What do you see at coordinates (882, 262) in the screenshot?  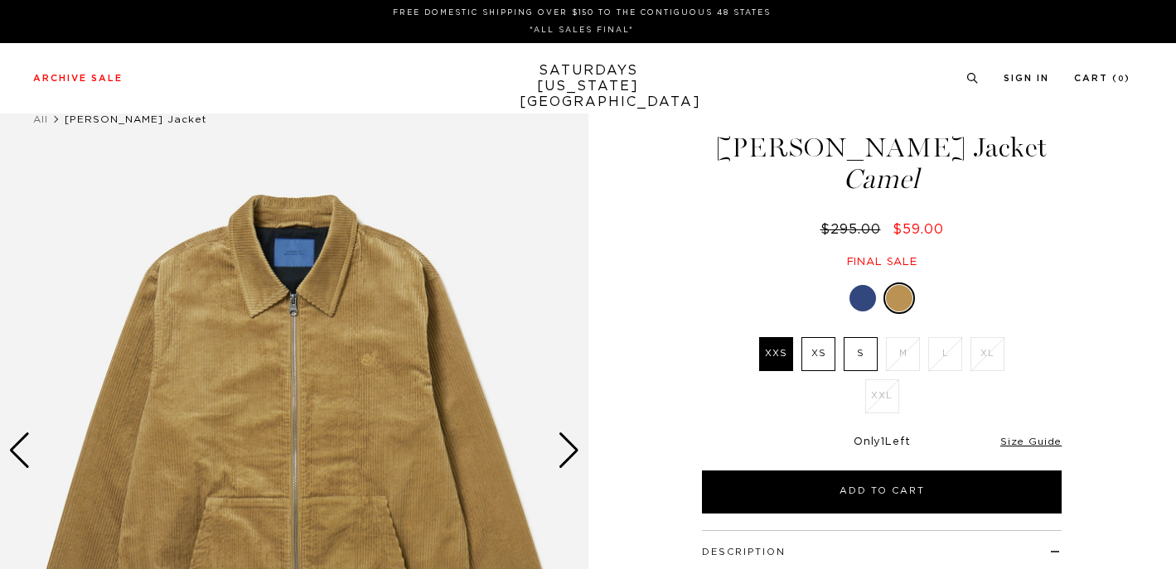 I see `div: Final sale` at bounding box center [882, 262].